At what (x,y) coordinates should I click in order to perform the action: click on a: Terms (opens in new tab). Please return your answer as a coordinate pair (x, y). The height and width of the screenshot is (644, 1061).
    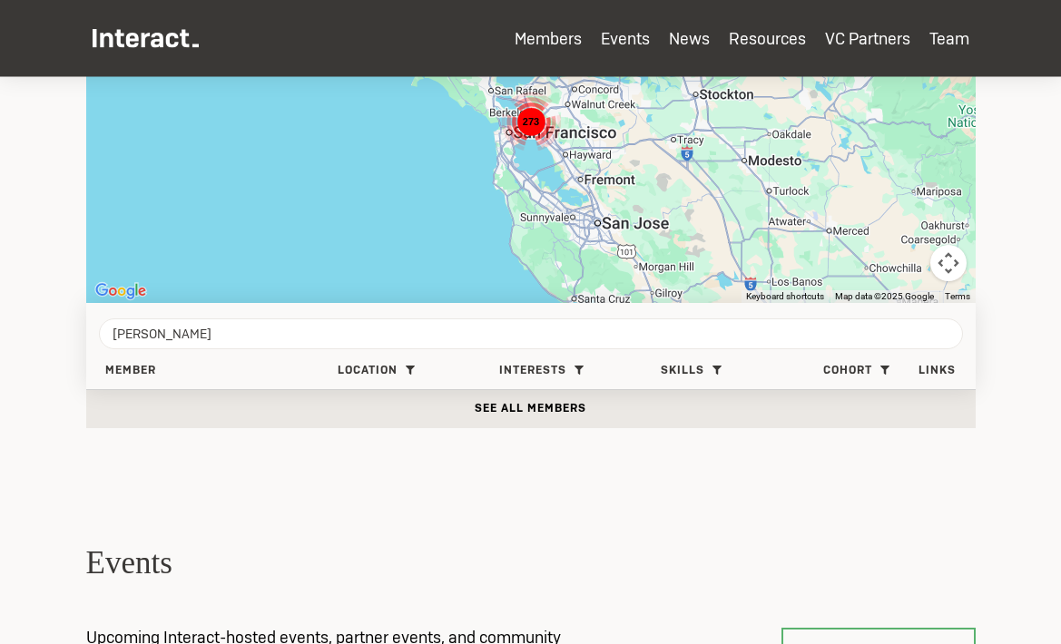
    Looking at the image, I should click on (957, 296).